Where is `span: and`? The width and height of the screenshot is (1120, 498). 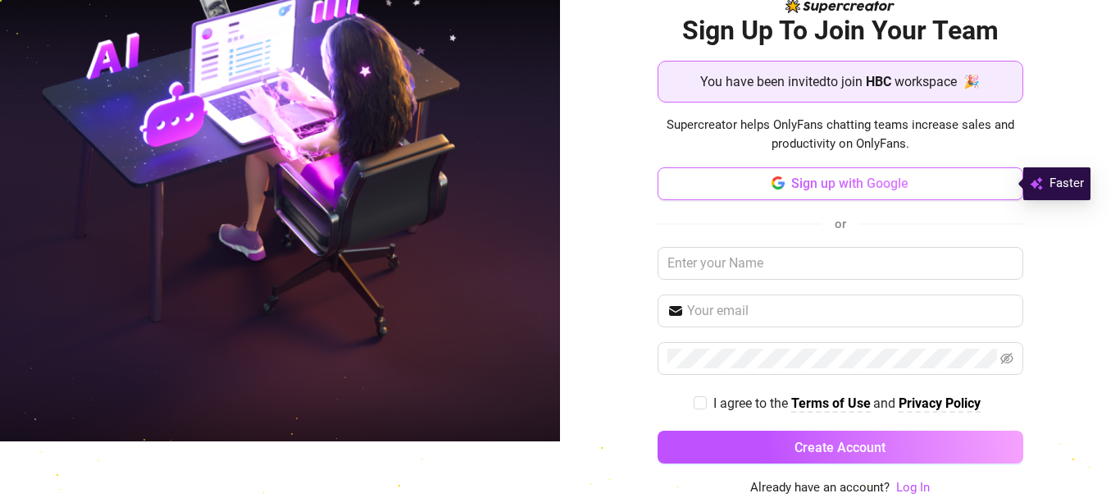 span: and is located at coordinates (886, 403).